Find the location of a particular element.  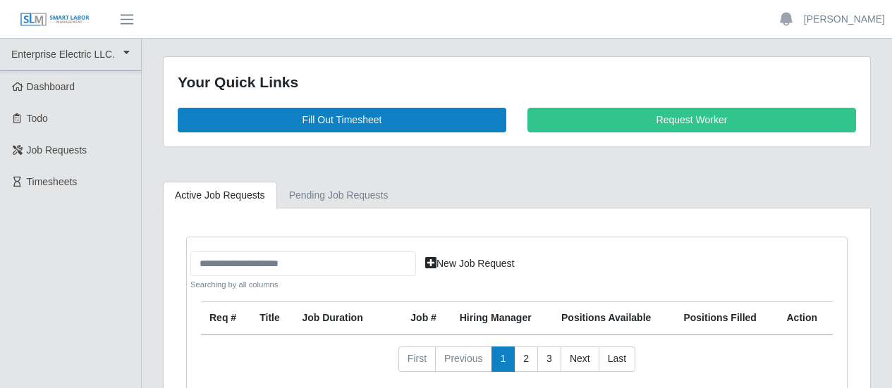

a: Pending Job Requests is located at coordinates (338, 195).